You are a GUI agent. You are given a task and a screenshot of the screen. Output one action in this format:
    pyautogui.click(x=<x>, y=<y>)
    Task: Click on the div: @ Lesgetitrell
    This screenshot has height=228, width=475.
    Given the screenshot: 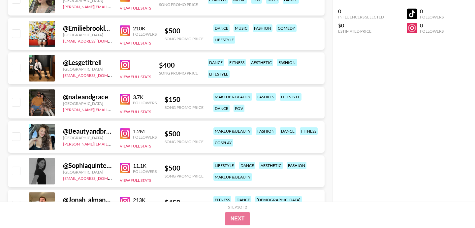 What is the action you would take?
    pyautogui.click(x=88, y=62)
    